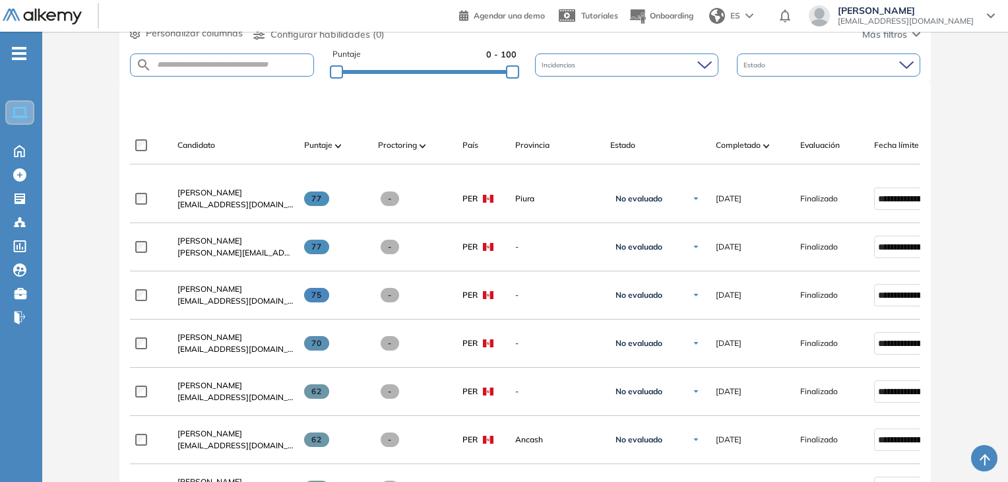  What do you see at coordinates (532, 145) in the screenshot?
I see `span: Provincia` at bounding box center [532, 145].